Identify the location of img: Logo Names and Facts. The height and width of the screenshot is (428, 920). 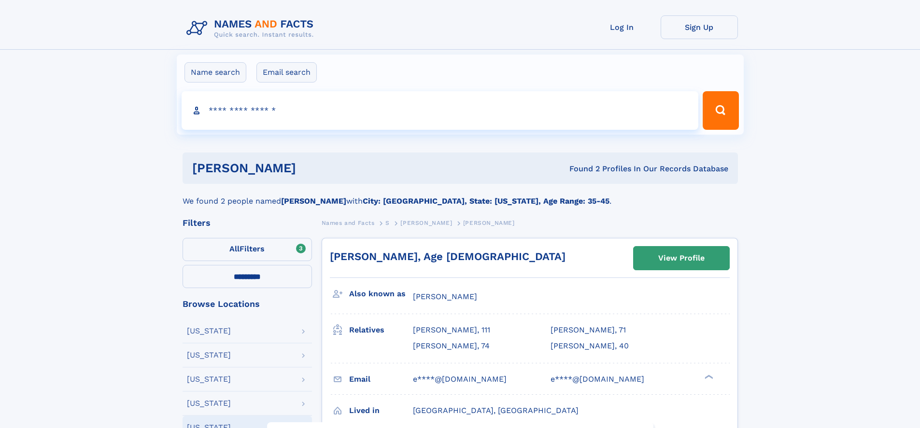
(252, 28).